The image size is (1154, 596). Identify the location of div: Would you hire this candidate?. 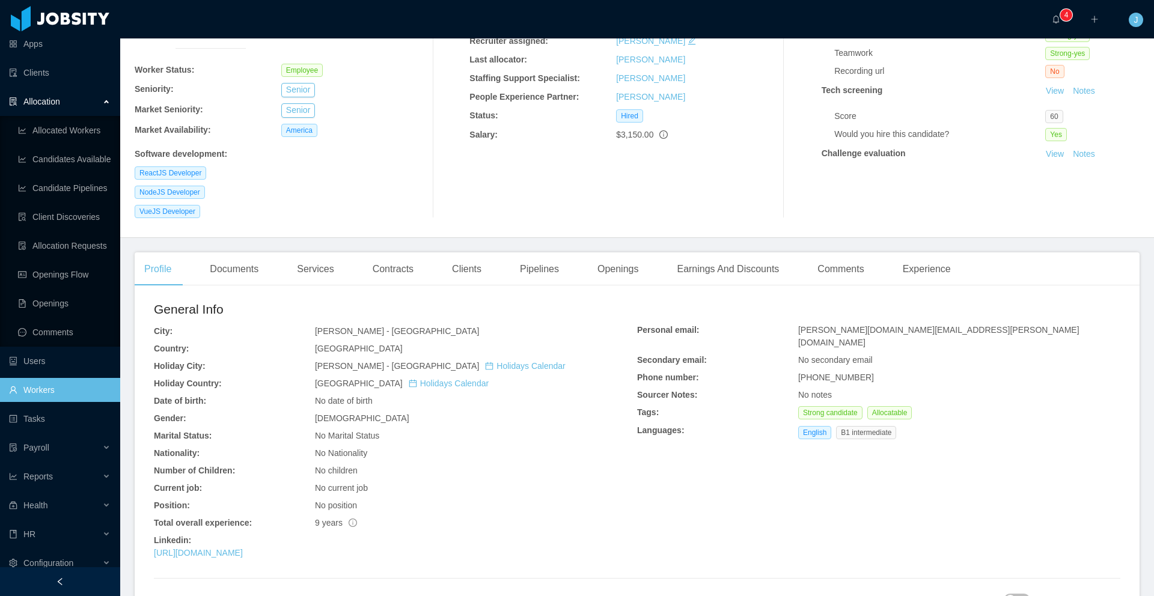
(939, 134).